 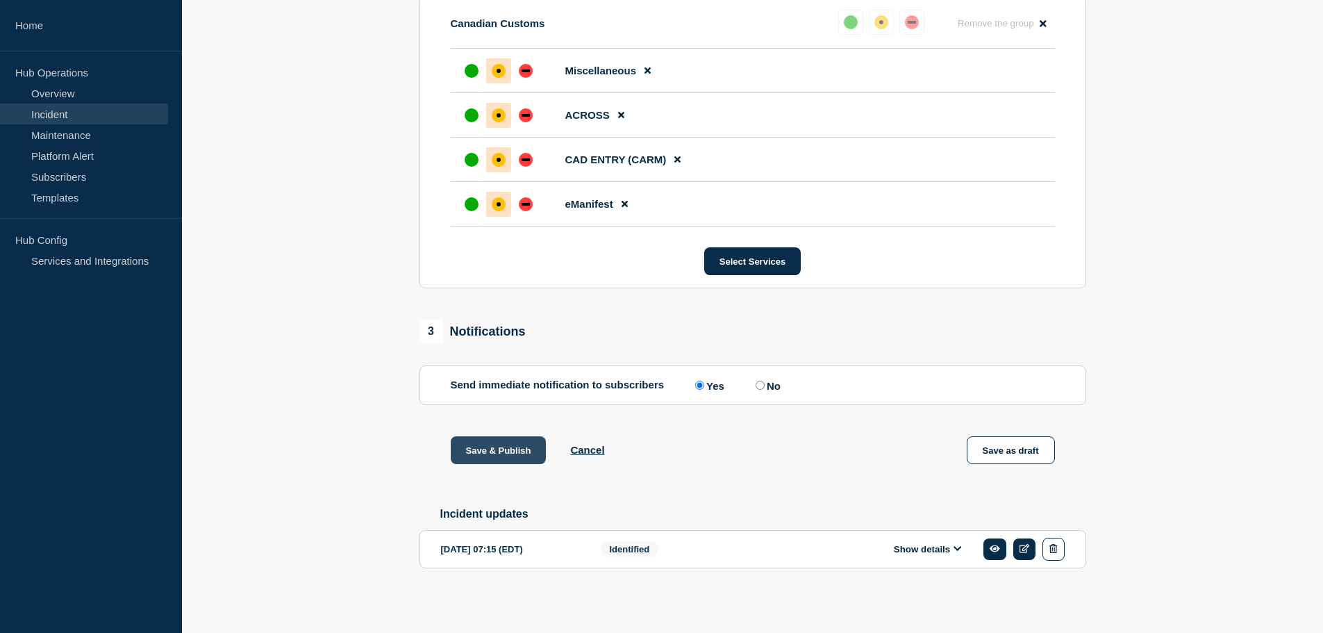 What do you see at coordinates (766, 385) in the screenshot?
I see `label: No` at bounding box center [766, 385].